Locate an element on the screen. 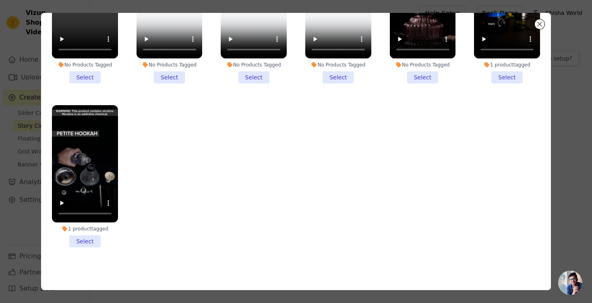 This screenshot has width=592, height=303. button: Close modal is located at coordinates (540, 24).